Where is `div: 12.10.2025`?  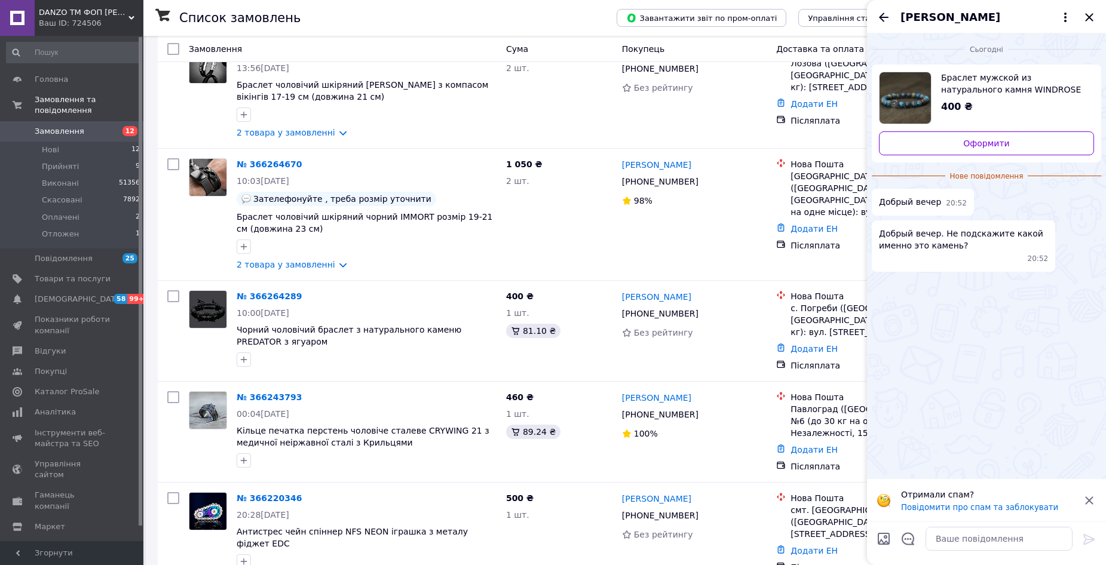
div: 12.10.2025 is located at coordinates (986, 49).